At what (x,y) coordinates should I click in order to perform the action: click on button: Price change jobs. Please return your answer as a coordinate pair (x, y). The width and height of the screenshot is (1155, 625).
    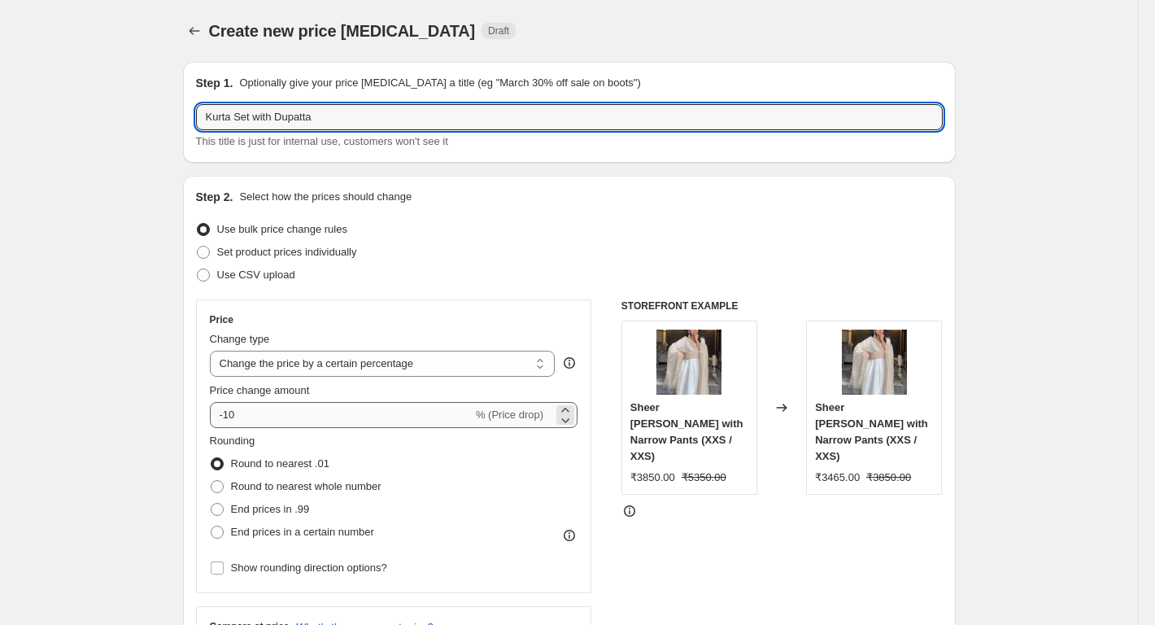
    Looking at the image, I should click on (194, 31).